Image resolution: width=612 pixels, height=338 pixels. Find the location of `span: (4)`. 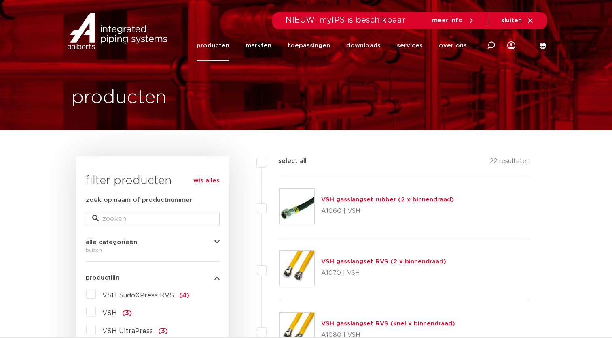

span: (4) is located at coordinates (184, 295).